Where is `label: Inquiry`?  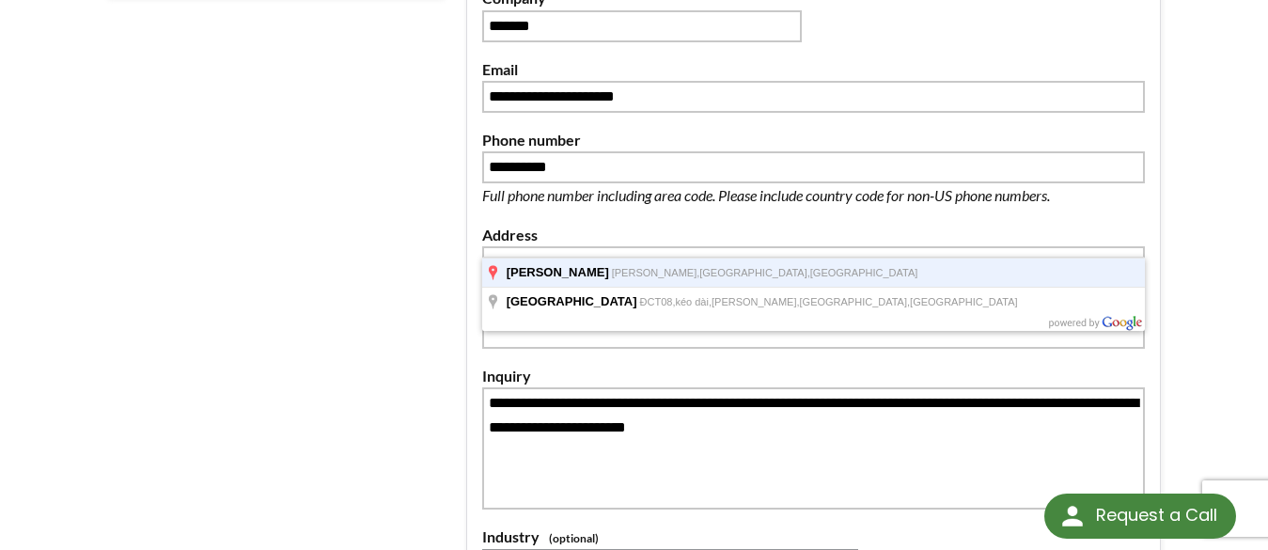 label: Inquiry is located at coordinates (813, 376).